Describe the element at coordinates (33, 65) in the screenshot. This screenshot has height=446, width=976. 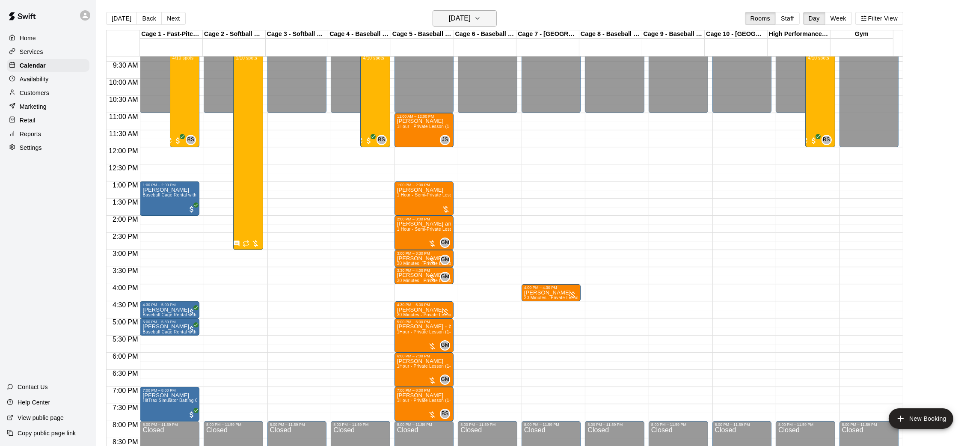
I see `p: Calendar` at that location.